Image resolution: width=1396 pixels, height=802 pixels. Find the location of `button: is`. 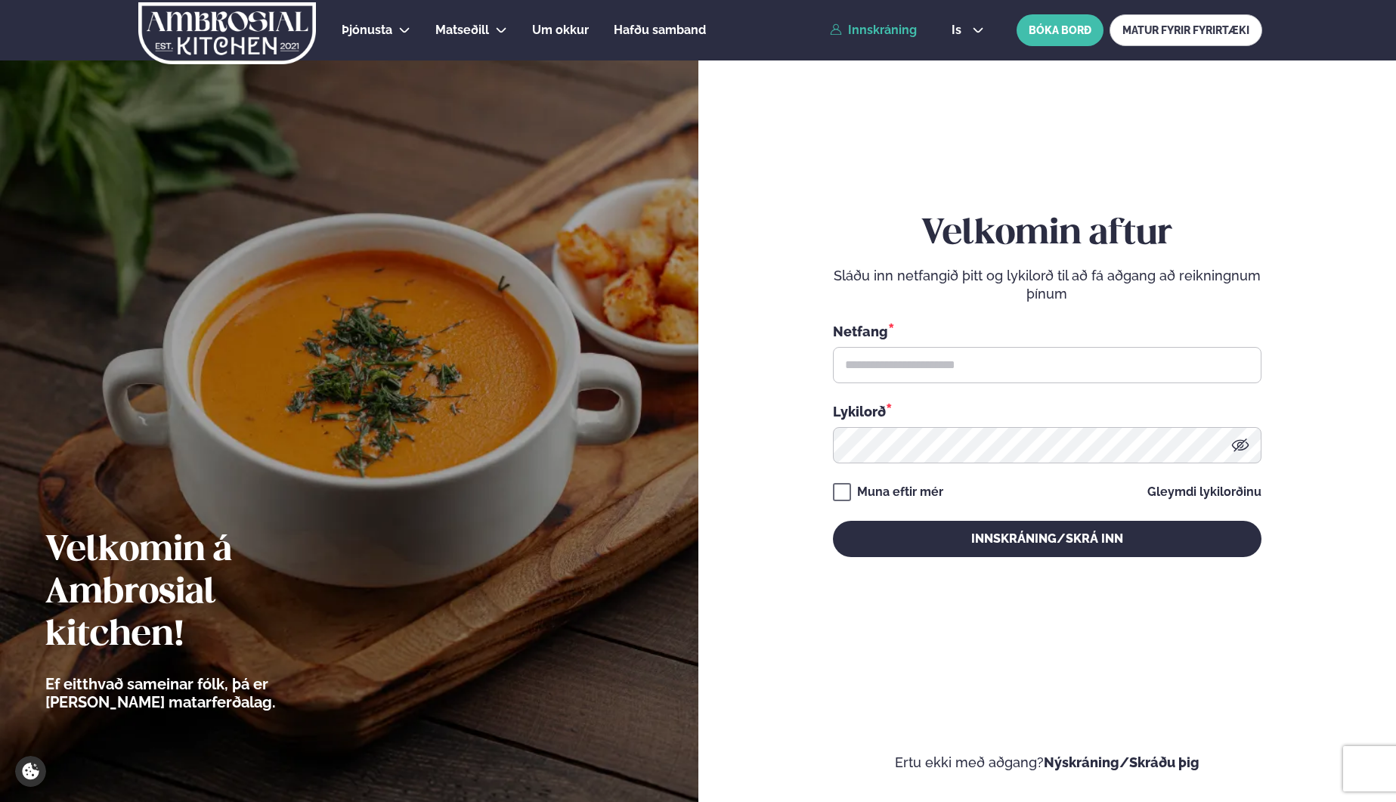

button: is is located at coordinates (967, 30).